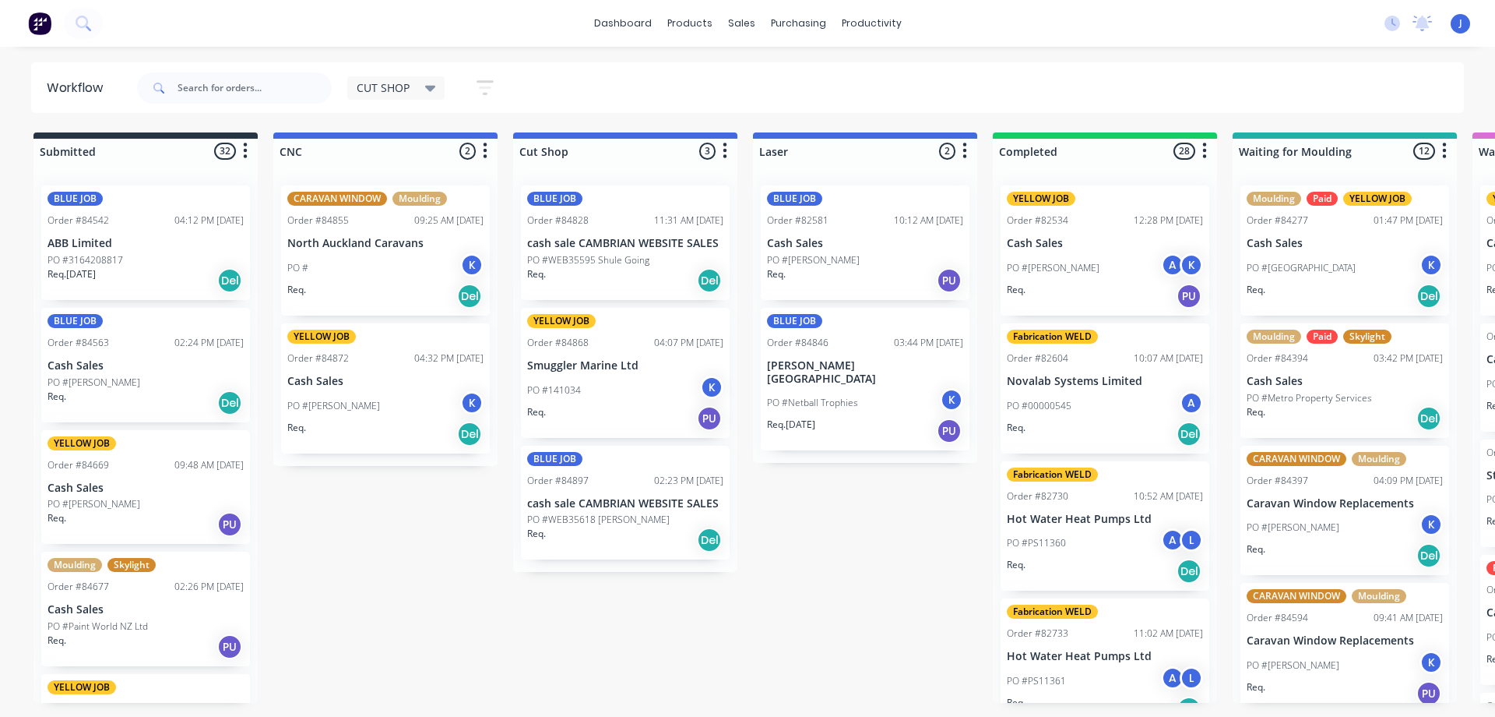 This screenshot has width=1495, height=717. I want to click on p: PO #PS11360, so click(1037, 543).